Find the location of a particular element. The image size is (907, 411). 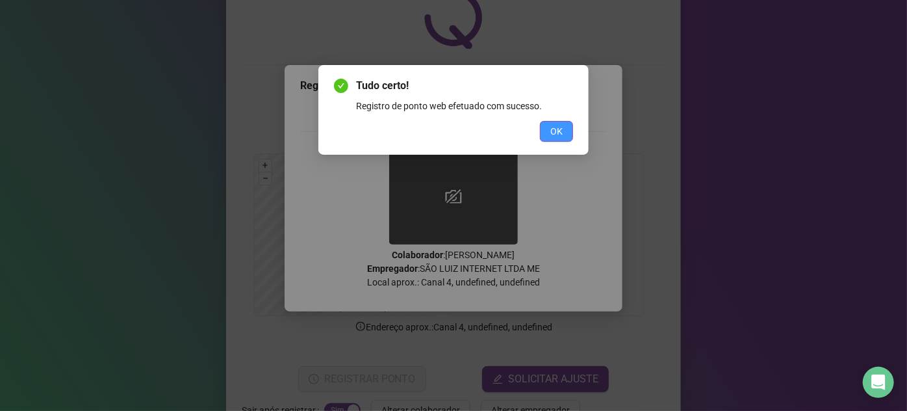

div: Open Intercom Messenger is located at coordinates (878, 382).